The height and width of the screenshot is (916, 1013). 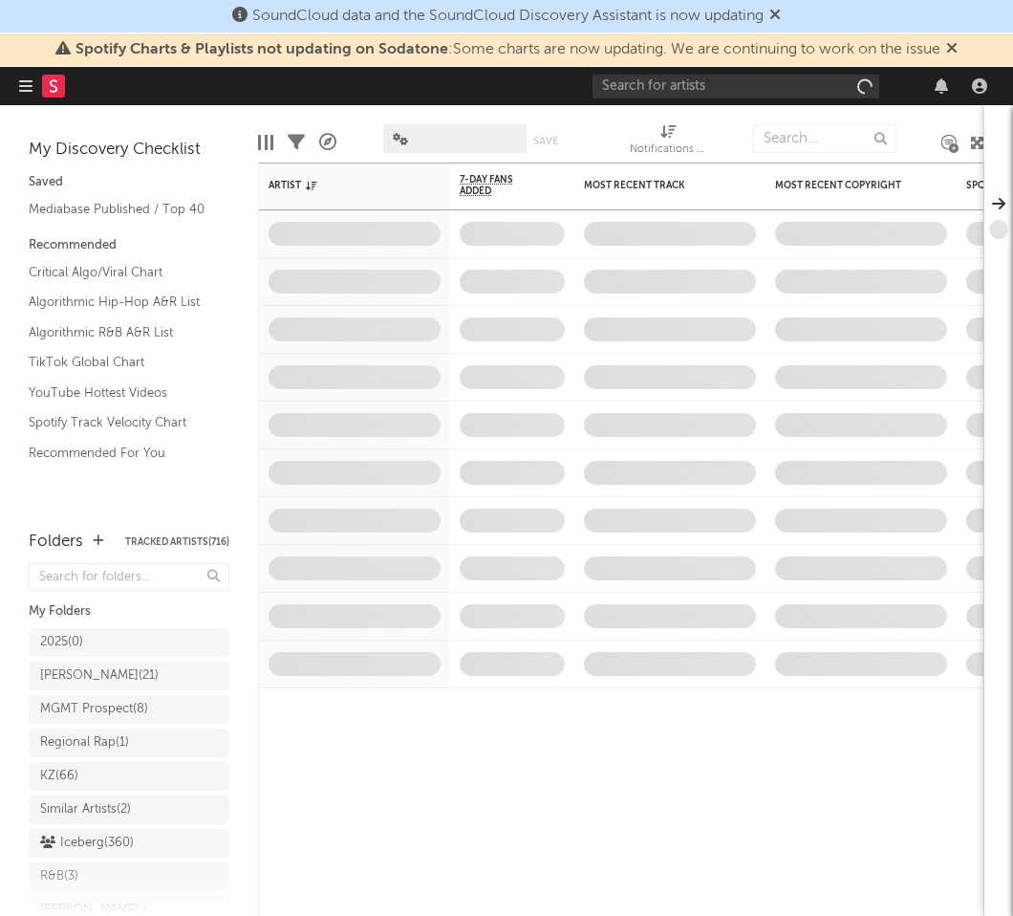 I want to click on div: Saved, so click(x=129, y=183).